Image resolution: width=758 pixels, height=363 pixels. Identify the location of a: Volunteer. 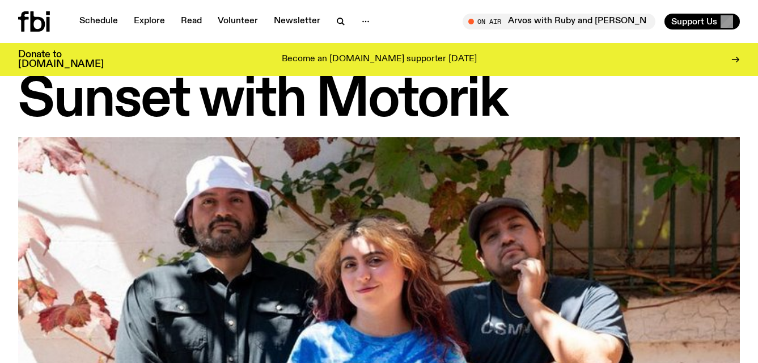
(237, 22).